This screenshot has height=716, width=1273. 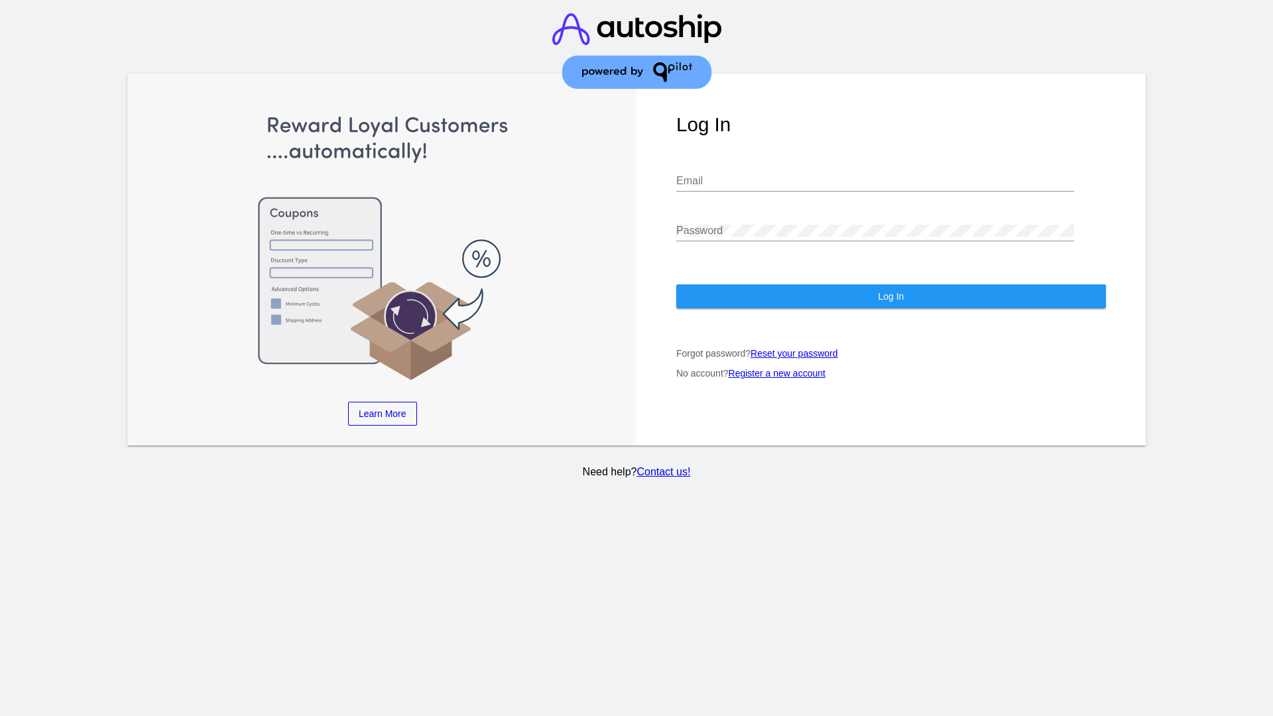 What do you see at coordinates (890, 296) in the screenshot?
I see `span: Log In` at bounding box center [890, 296].